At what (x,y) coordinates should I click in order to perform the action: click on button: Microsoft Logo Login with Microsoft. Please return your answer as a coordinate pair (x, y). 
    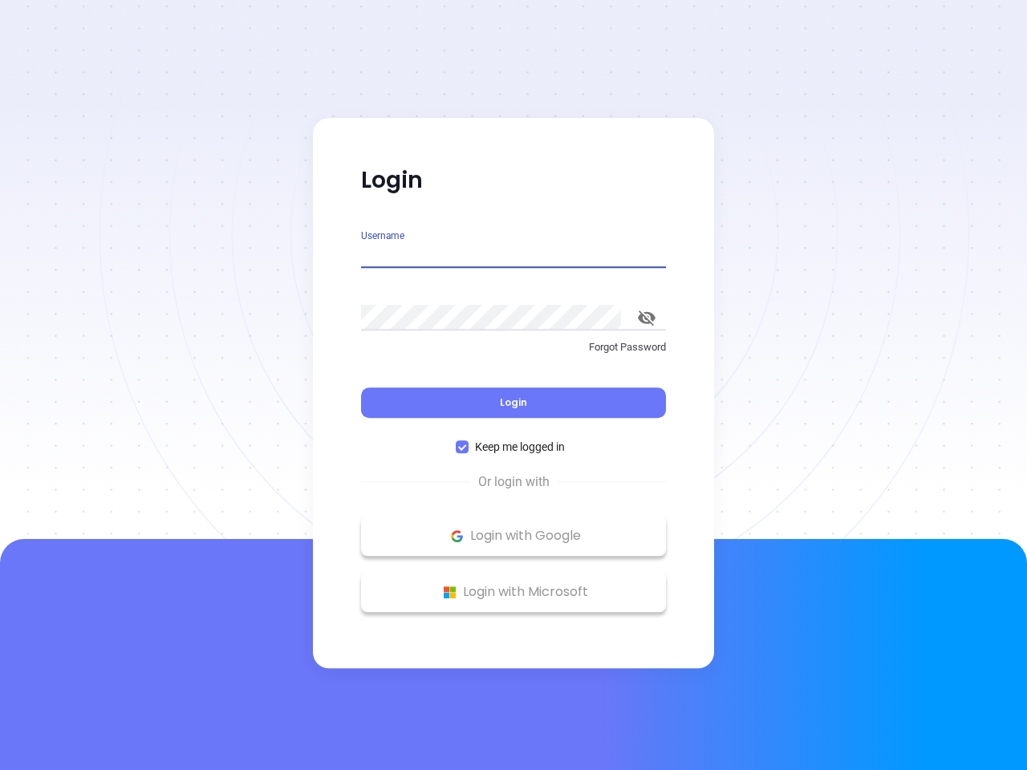
    Looking at the image, I should click on (514, 592).